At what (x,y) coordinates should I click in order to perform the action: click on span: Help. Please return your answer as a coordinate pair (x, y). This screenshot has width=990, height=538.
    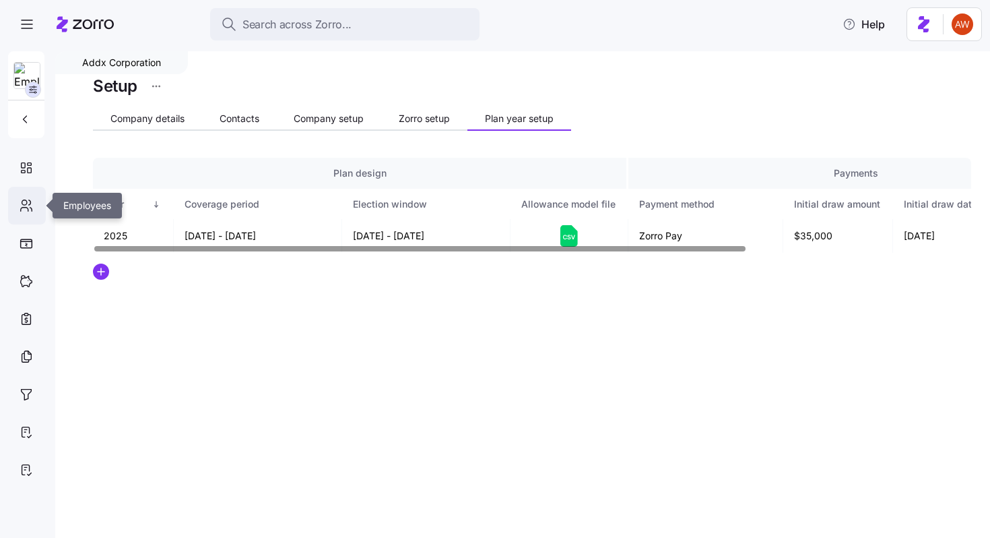
    Looking at the image, I should click on (864, 24).